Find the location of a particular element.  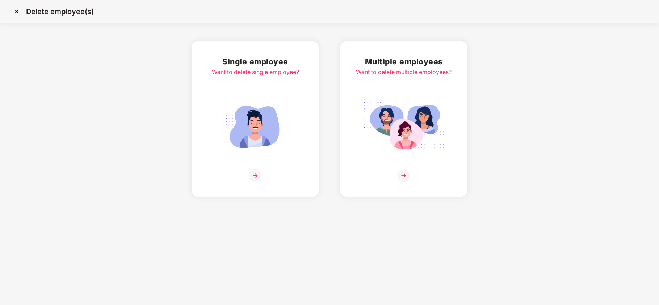

h2: Multiple employees is located at coordinates (403, 62).